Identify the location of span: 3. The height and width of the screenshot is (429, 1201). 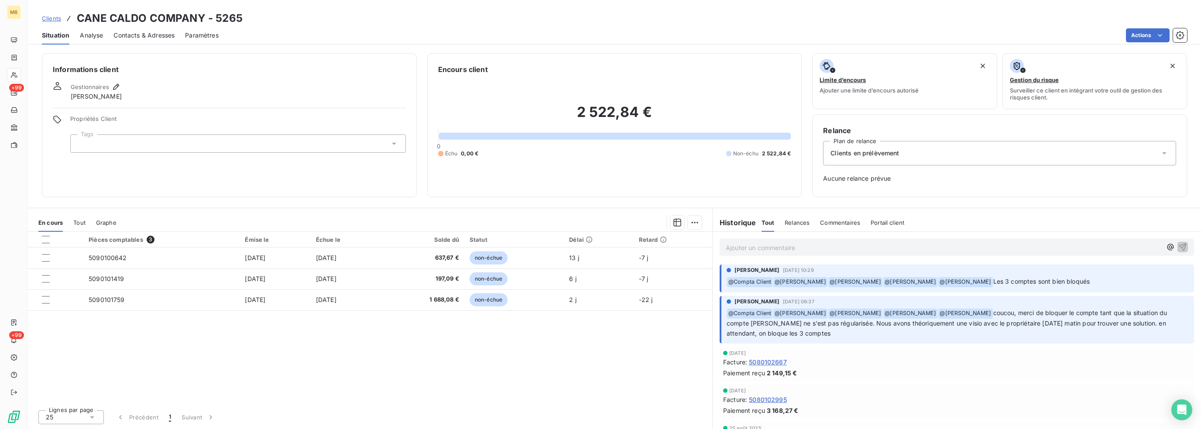
(151, 240).